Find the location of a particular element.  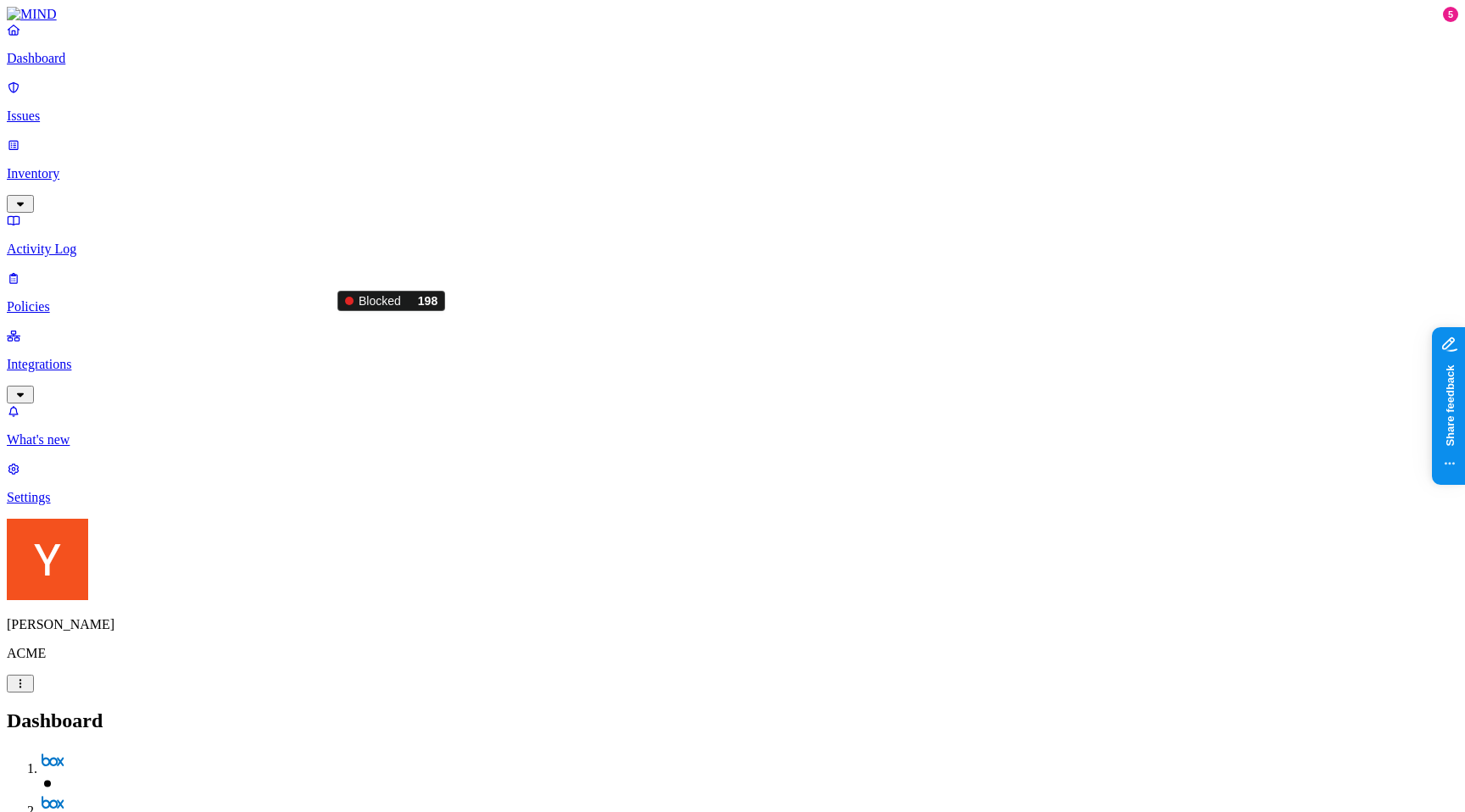

p: Issues is located at coordinates (732, 116).